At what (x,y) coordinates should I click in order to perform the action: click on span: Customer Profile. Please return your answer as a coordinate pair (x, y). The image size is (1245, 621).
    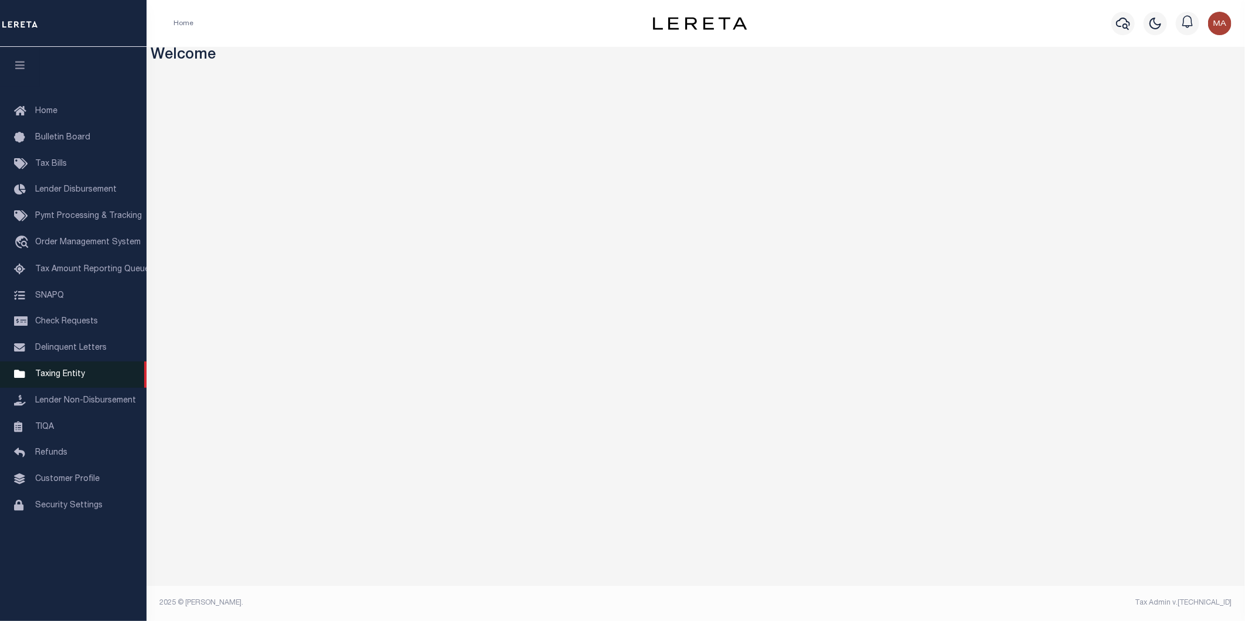
    Looking at the image, I should click on (67, 480).